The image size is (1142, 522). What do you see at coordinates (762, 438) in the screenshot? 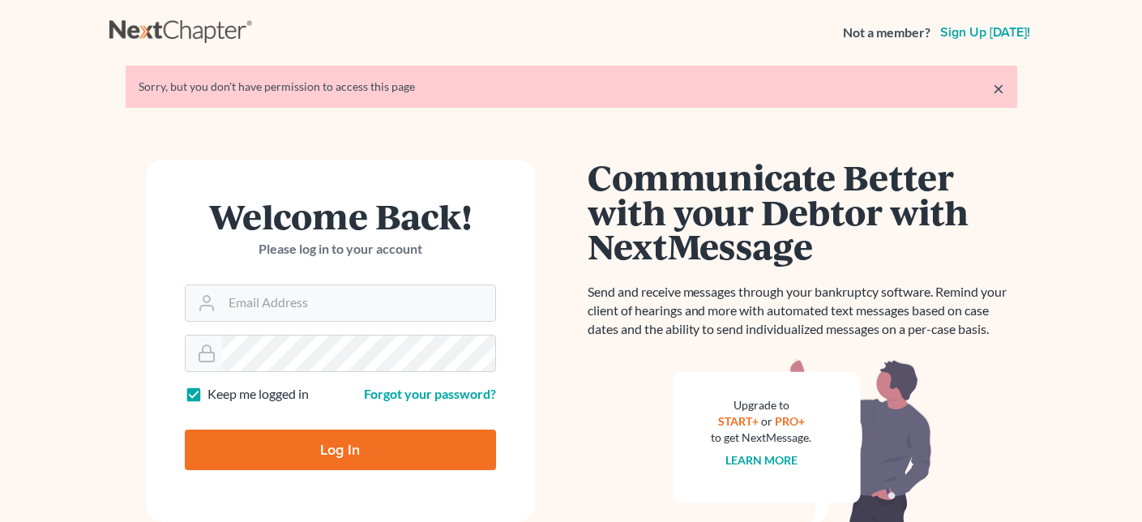
I see `div: to get NextMessage.` at bounding box center [762, 438].